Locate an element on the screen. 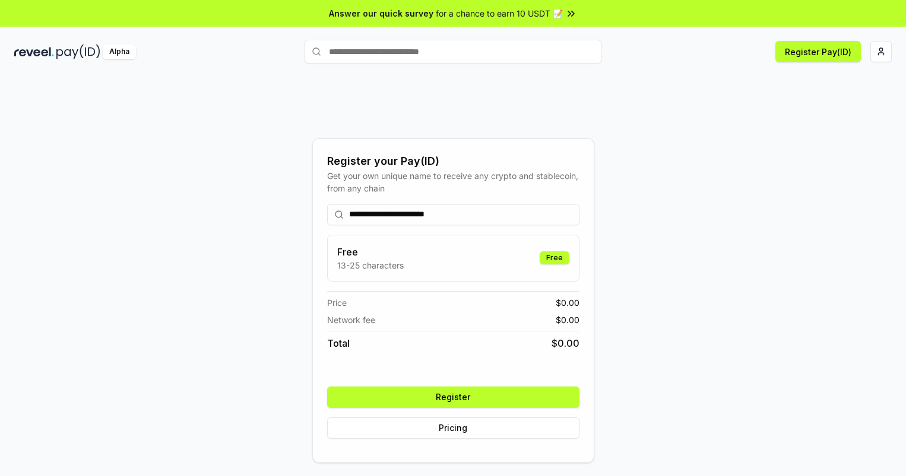 Image resolution: width=906 pixels, height=476 pixels. div: Register your Pay(ID) is located at coordinates (453, 161).